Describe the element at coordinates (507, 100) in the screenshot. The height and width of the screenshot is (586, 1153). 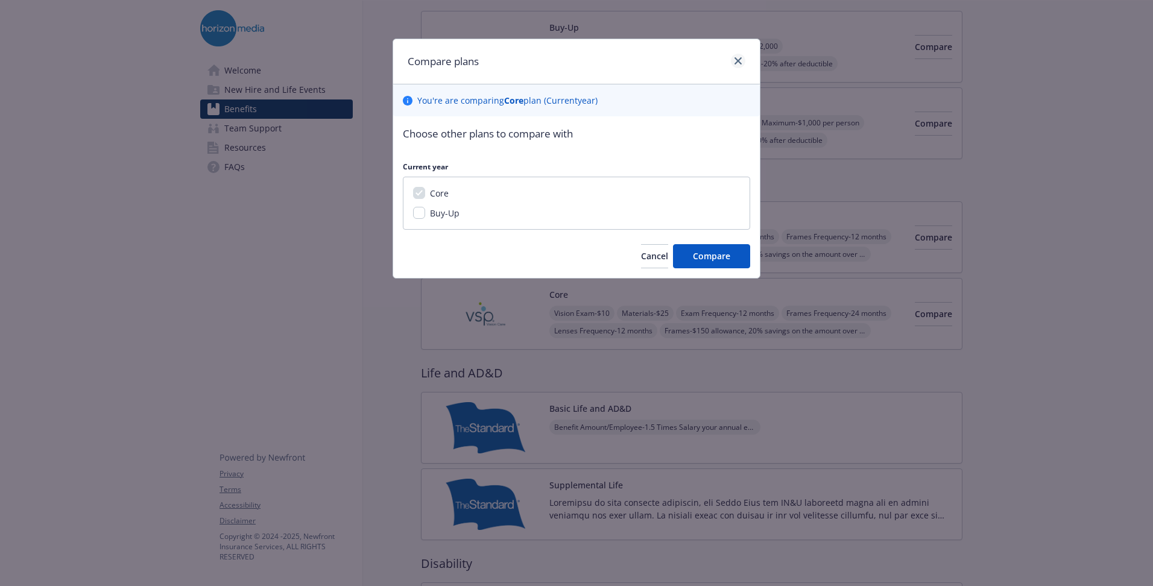
I see `p: You ' re are comparing plan ( Current year)` at that location.